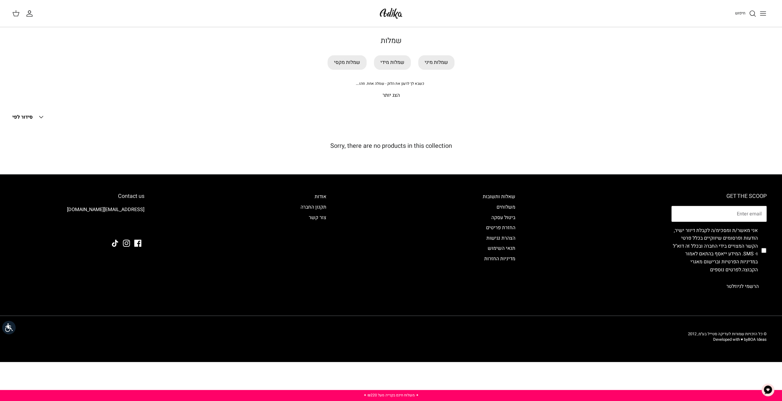 The height and width of the screenshot is (401, 782). What do you see at coordinates (745, 14) in the screenshot?
I see `a: חיפוש` at bounding box center [745, 14].